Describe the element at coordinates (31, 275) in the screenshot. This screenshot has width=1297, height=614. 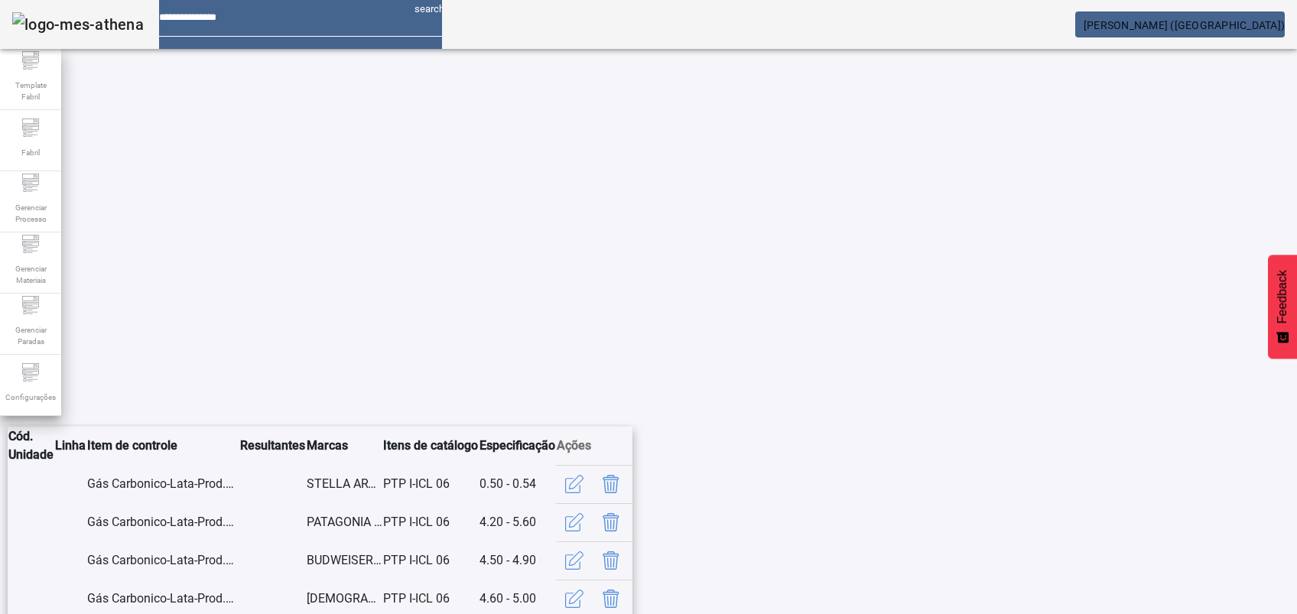
I see `span: Gerenciar Materiais` at that location.